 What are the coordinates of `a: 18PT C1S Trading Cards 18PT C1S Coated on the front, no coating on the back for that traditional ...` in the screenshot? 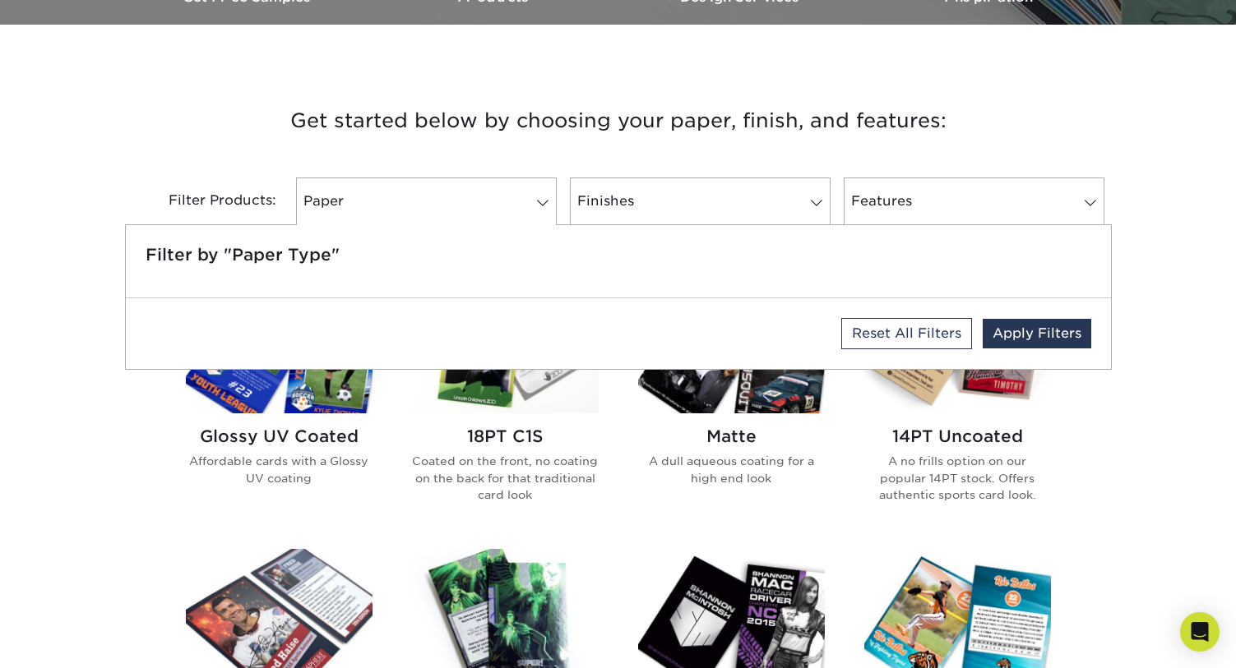 It's located at (505, 407).